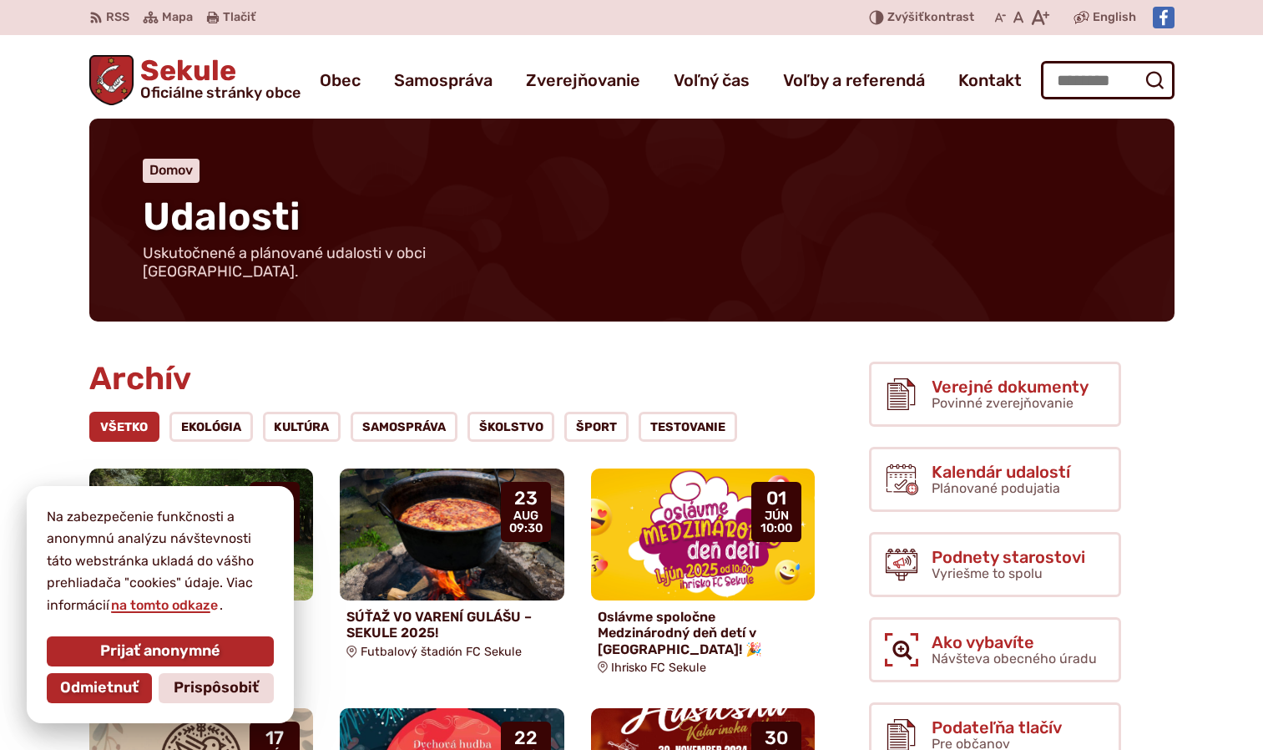 The height and width of the screenshot is (750, 1263). I want to click on h2: Archív, so click(452, 379).